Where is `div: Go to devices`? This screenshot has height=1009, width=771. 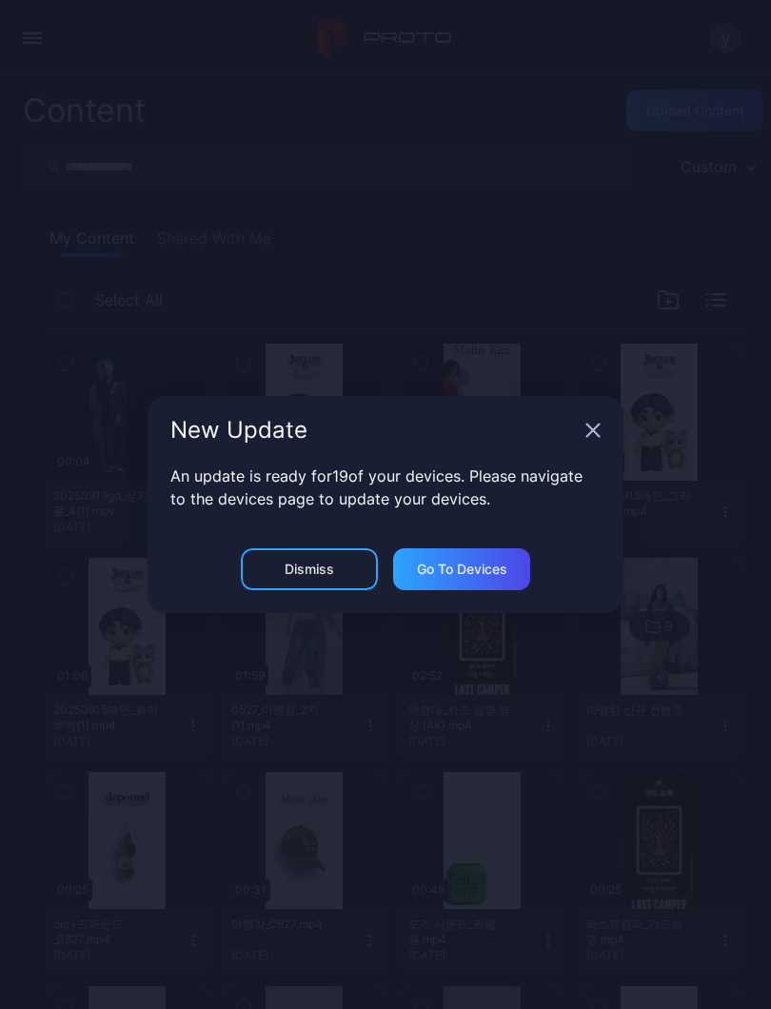 div: Go to devices is located at coordinates (462, 569).